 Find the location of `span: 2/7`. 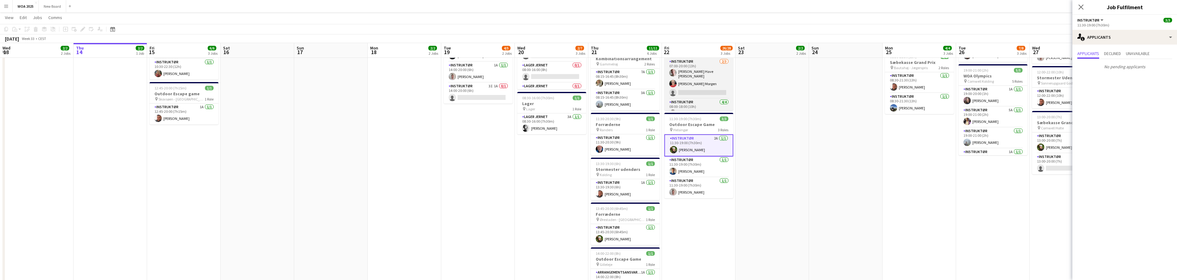

span: 2/7 is located at coordinates (580, 48).